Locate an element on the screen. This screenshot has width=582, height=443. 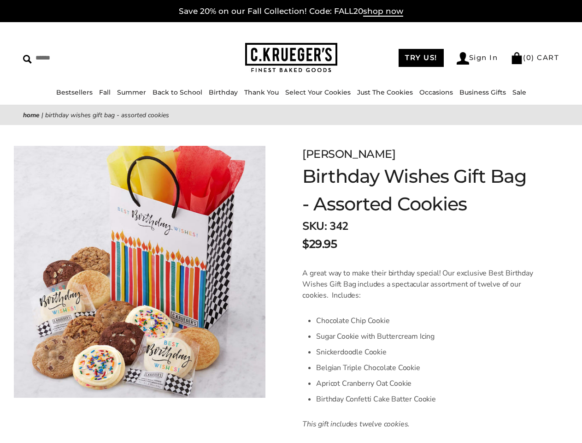
a: (0) CART is located at coordinates (535, 57).